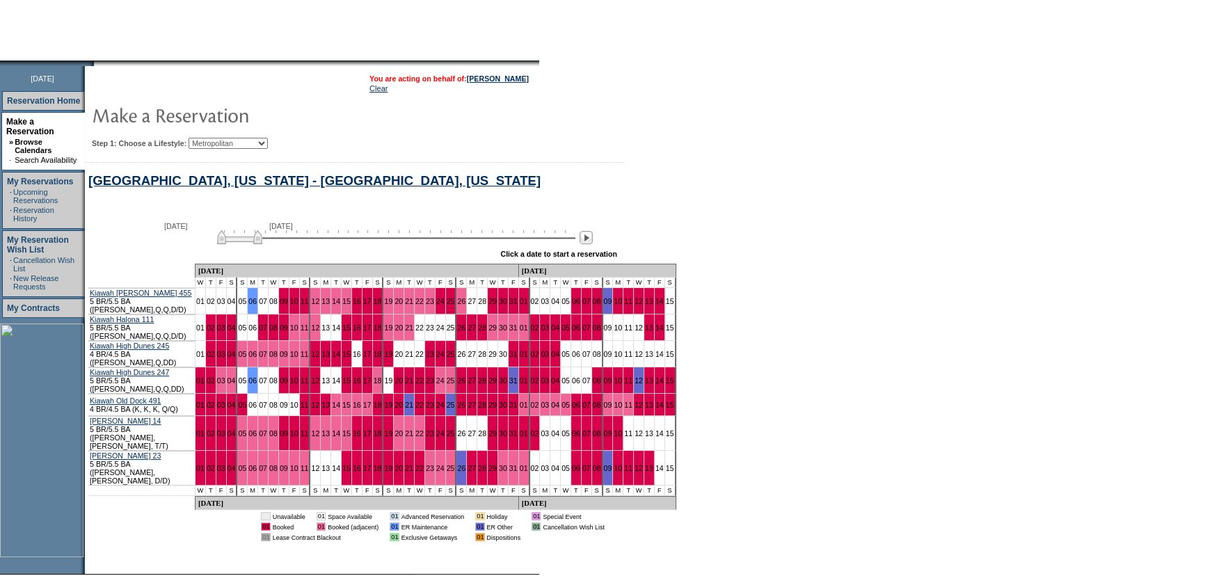 The height and width of the screenshot is (576, 1205). Describe the element at coordinates (33, 146) in the screenshot. I see `a: Browse Calendars` at that location.